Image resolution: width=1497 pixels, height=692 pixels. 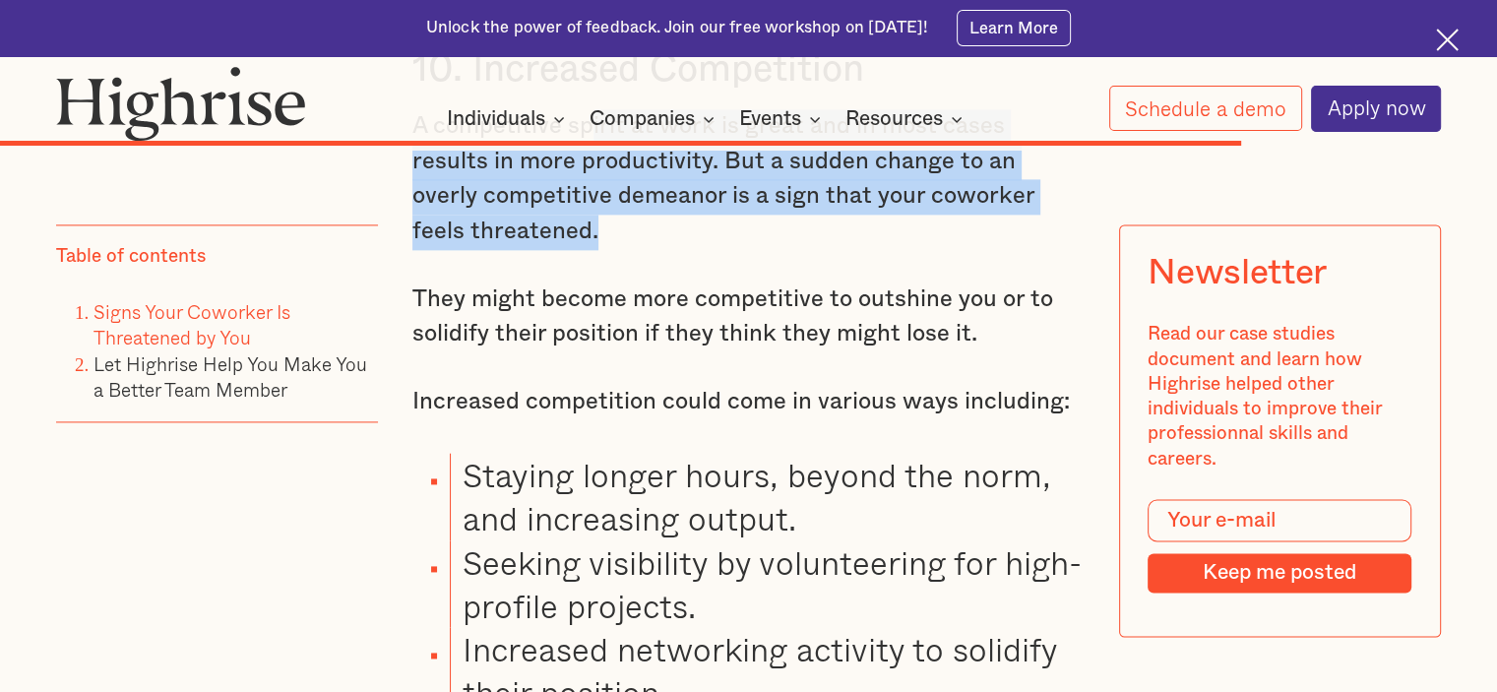 I want to click on img: Highrise logo, so click(x=181, y=103).